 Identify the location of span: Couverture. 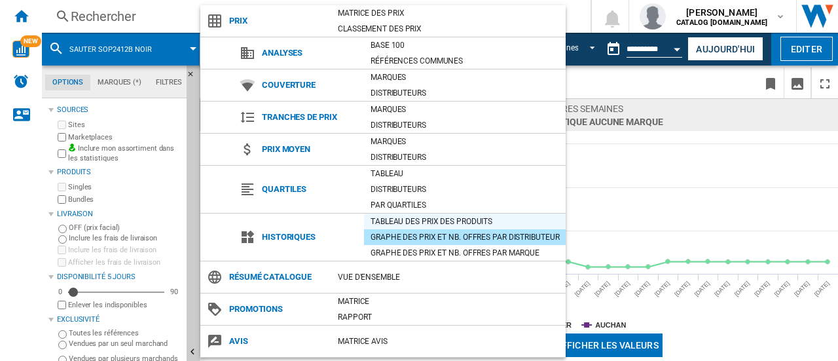
(310, 85).